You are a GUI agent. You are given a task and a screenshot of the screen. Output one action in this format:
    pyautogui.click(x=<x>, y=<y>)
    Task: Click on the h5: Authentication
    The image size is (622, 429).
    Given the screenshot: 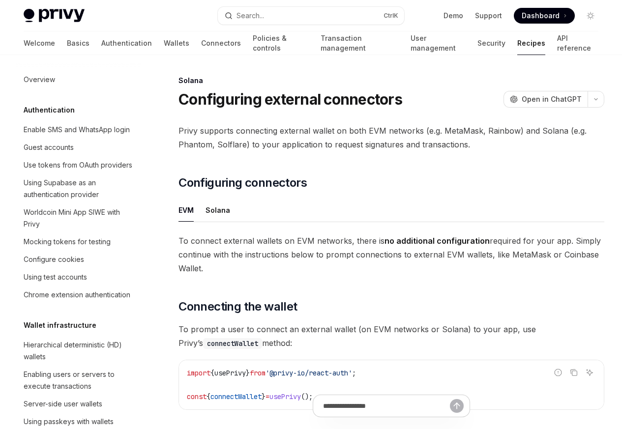 What is the action you would take?
    pyautogui.click(x=49, y=110)
    